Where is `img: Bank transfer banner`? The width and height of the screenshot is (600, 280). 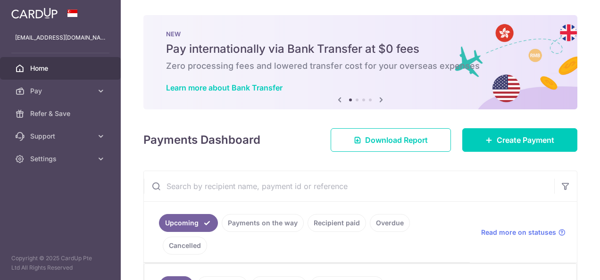 img: Bank transfer banner is located at coordinates (360, 62).